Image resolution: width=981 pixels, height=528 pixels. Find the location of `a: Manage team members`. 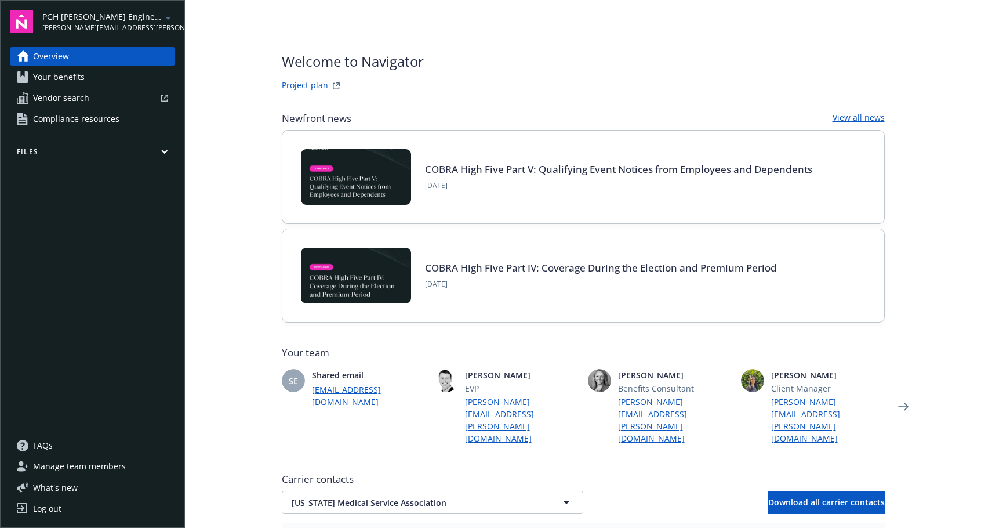

a: Manage team members is located at coordinates (92, 466).